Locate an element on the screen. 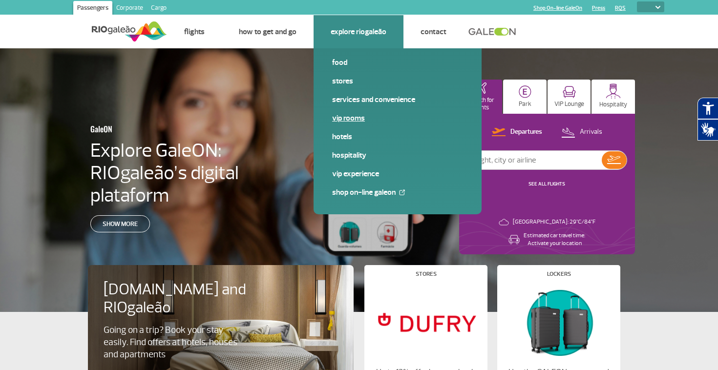 This screenshot has height=370, width=718. div: Plugin de acessibilidade da Hand Talk. is located at coordinates (708, 119).